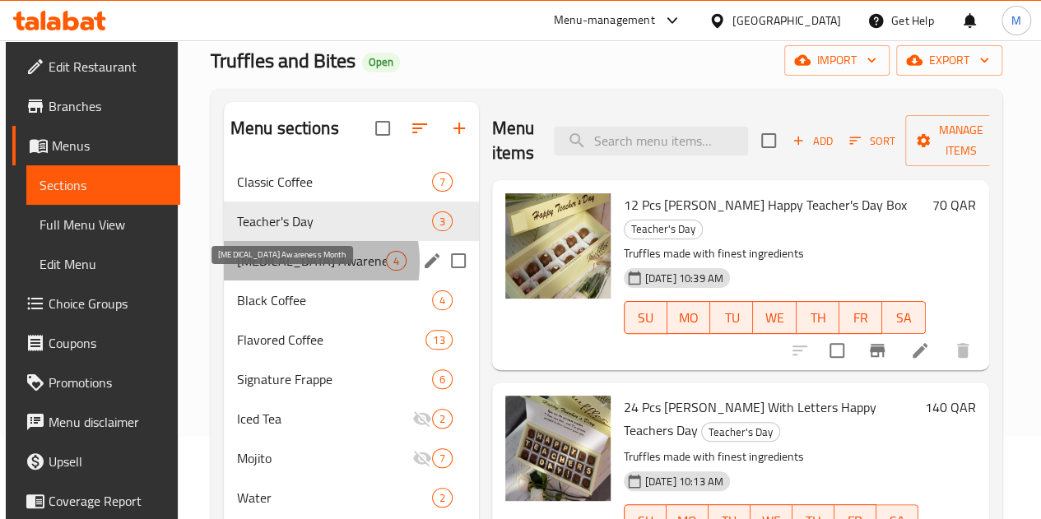 This screenshot has width=1041, height=519. Describe the element at coordinates (334, 182) in the screenshot. I see `span: Classic Coffee` at that location.